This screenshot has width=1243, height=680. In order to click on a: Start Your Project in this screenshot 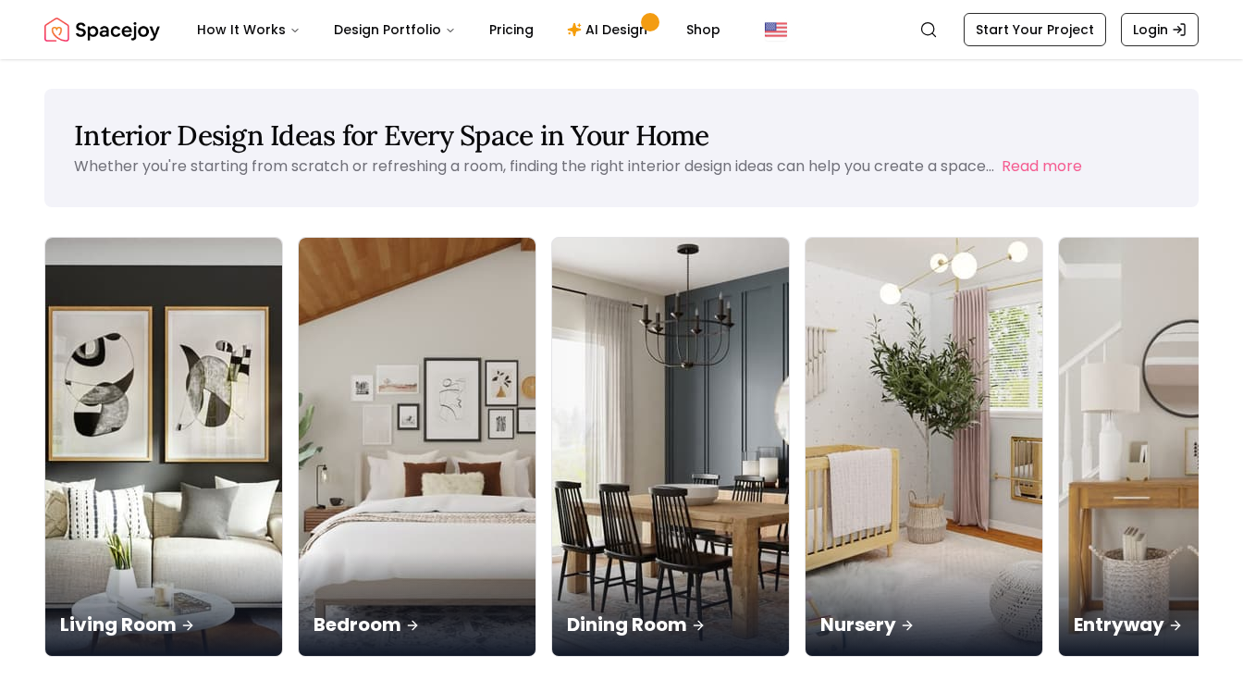, I will do `click(1035, 30)`.